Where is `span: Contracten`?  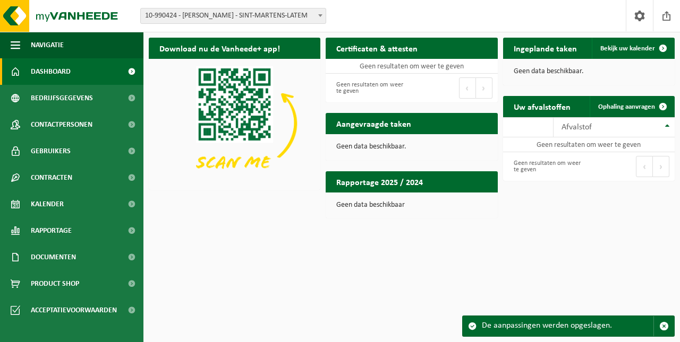
span: Contracten is located at coordinates (51, 178).